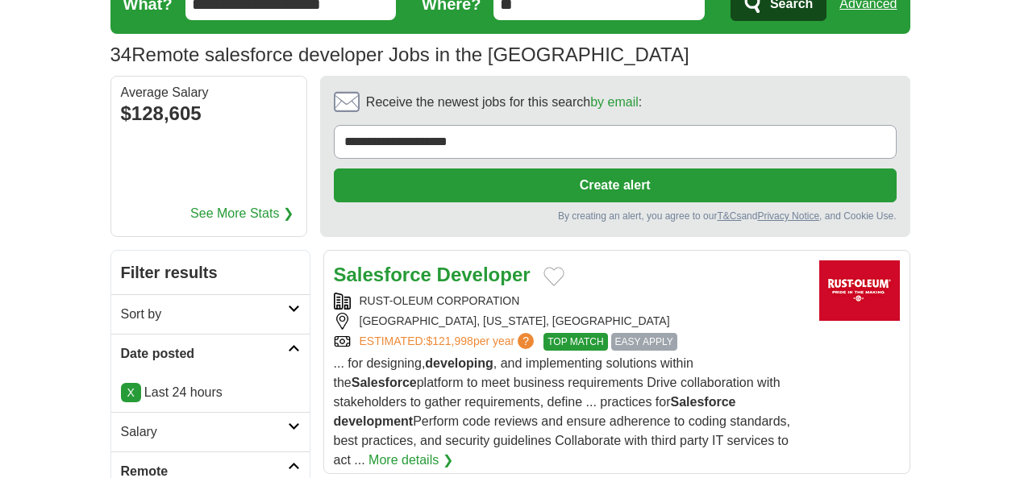 Image resolution: width=1020 pixels, height=478 pixels. I want to click on span: TOP MATCH, so click(575, 342).